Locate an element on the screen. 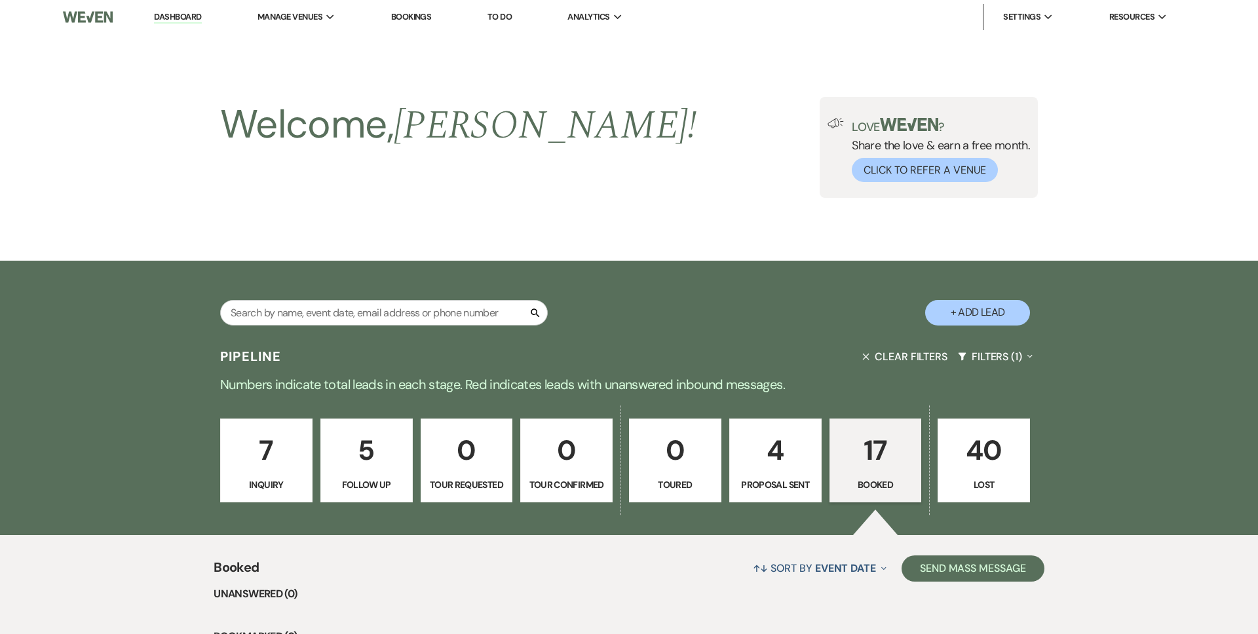 The height and width of the screenshot is (634, 1258). button: Clear Filters is located at coordinates (905, 356).